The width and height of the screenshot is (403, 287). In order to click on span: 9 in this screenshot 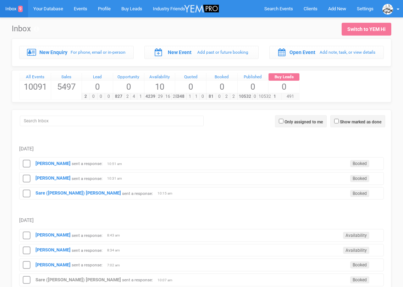, I will do `click(20, 9)`.